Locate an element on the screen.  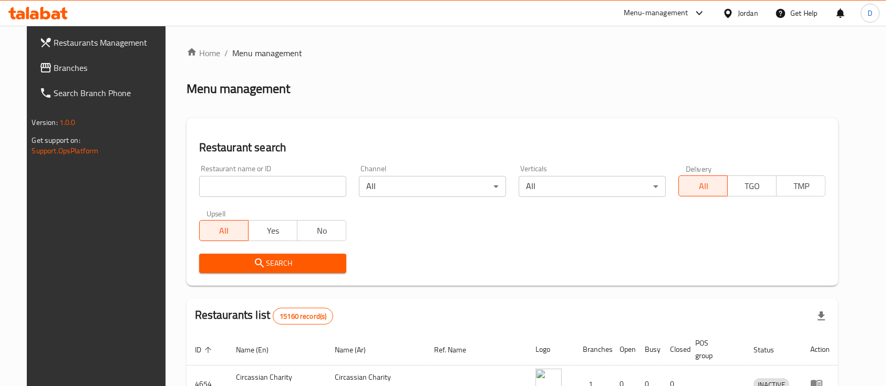
span: Branches is located at coordinates (110, 68).